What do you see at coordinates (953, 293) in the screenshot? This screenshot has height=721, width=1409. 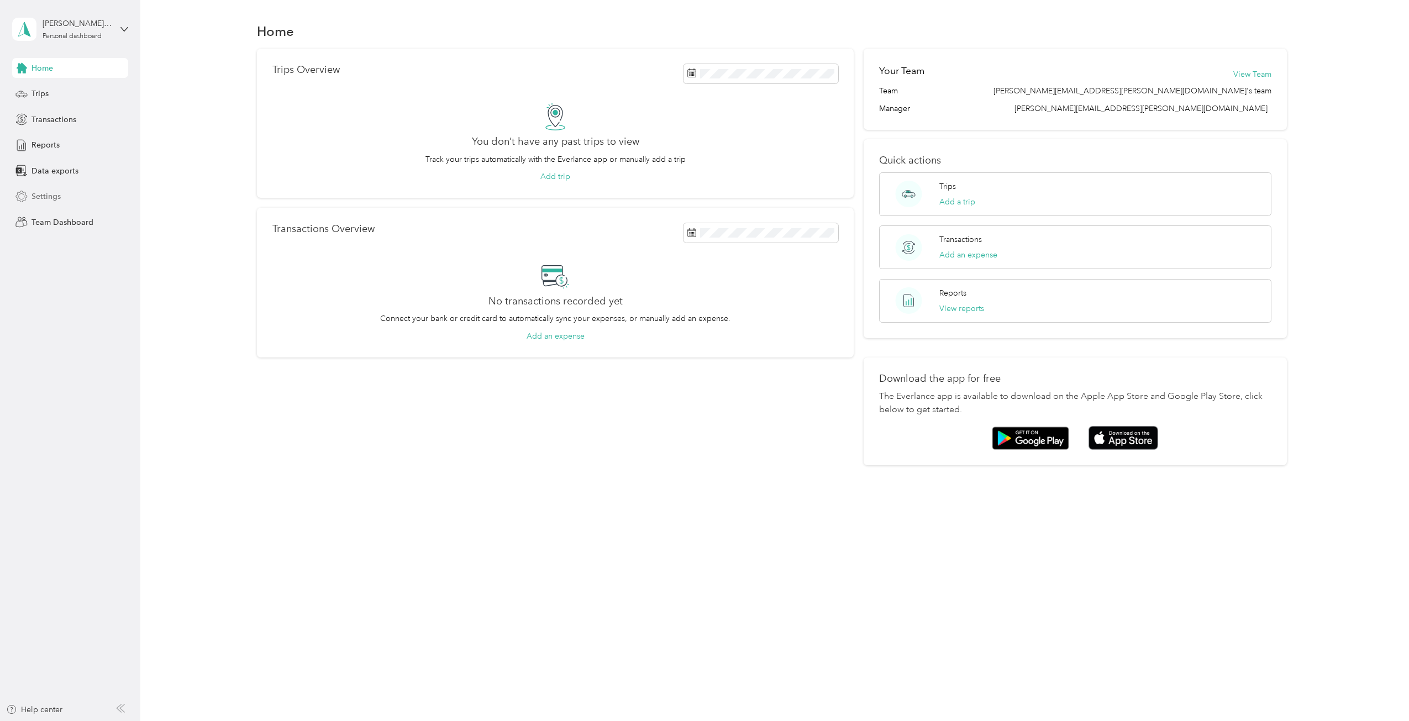 I see `p: Reports` at bounding box center [953, 293].